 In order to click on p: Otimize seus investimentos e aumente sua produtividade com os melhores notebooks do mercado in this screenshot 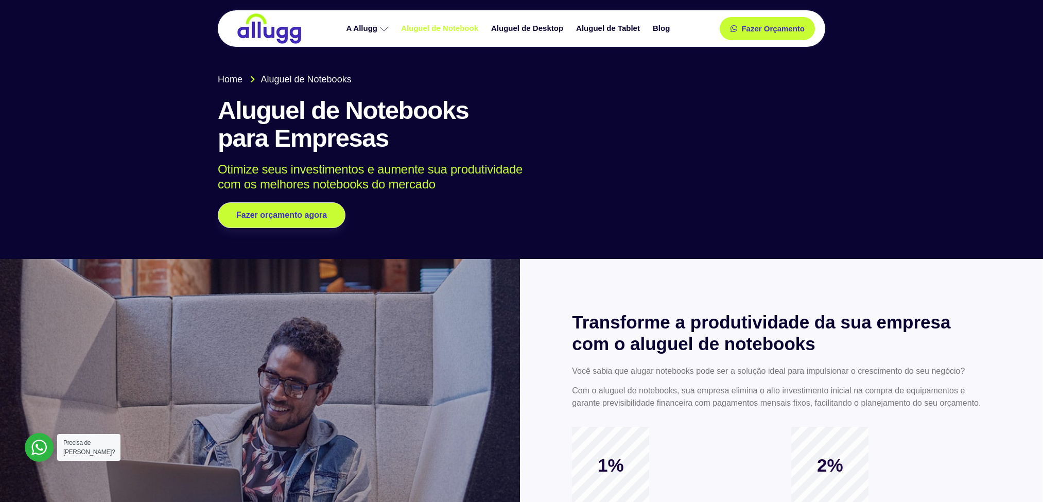, I will do `click(514, 177)`.